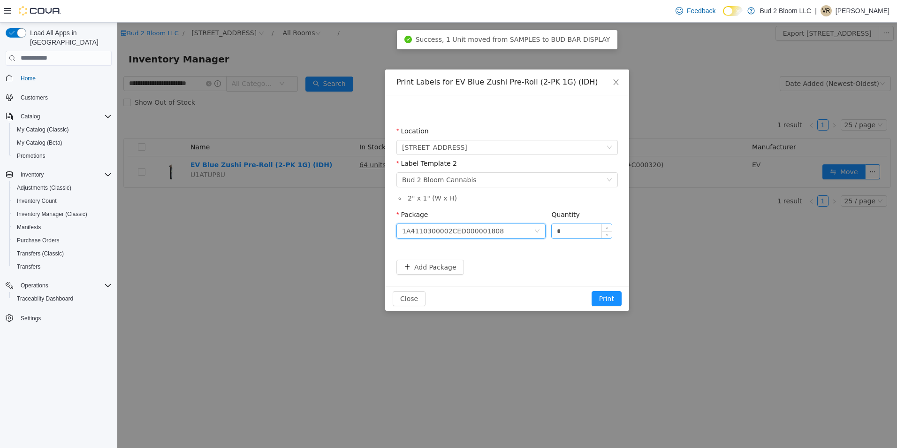 The image size is (897, 448). I want to click on div: Bud 2 Bloom Cannabis, so click(322, 157).